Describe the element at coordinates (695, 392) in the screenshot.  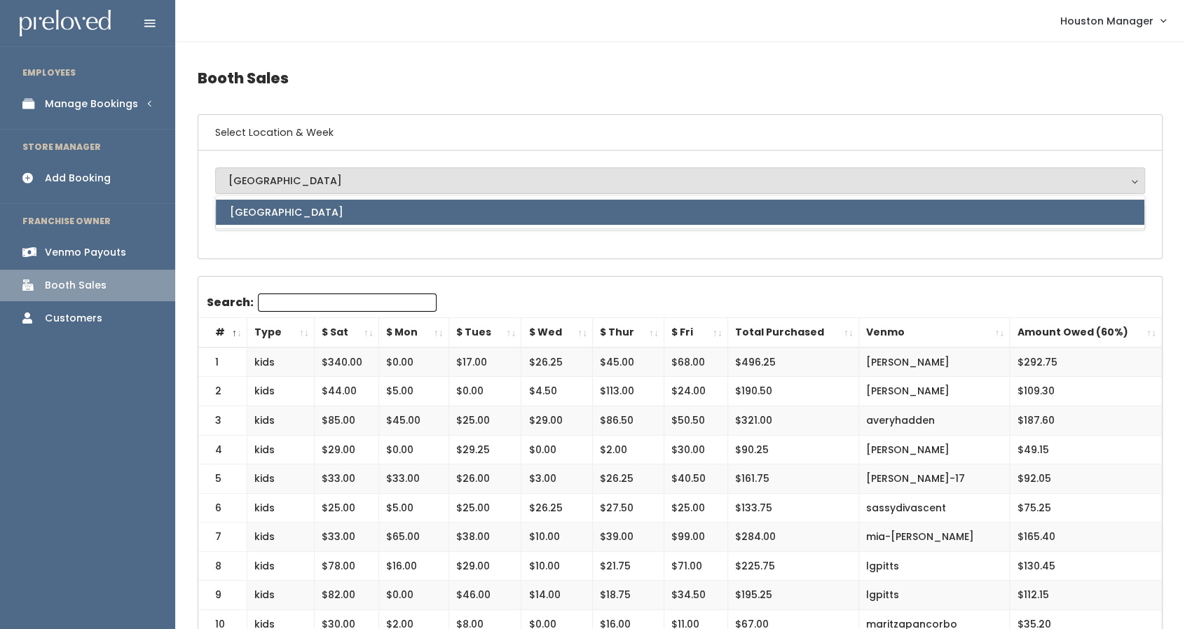
I see `td: $24.00` at that location.